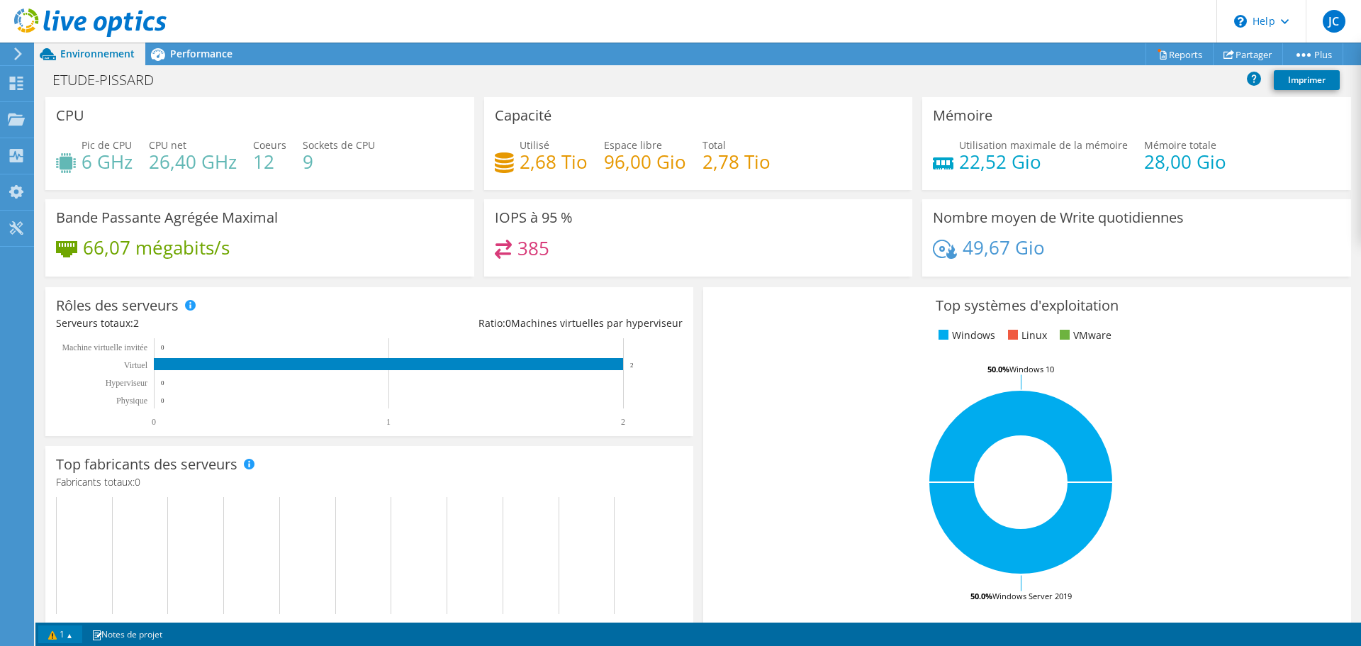  What do you see at coordinates (269, 162) in the screenshot?
I see `h4: 12` at bounding box center [269, 162].